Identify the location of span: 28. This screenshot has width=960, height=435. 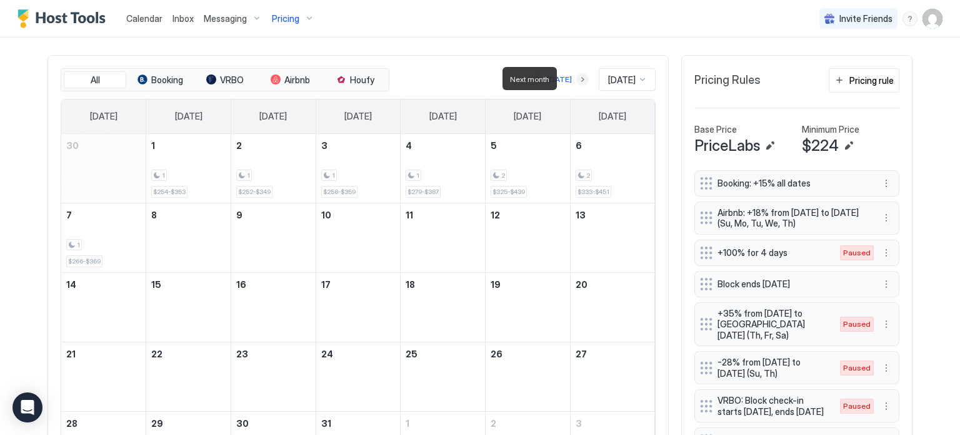
(72, 423).